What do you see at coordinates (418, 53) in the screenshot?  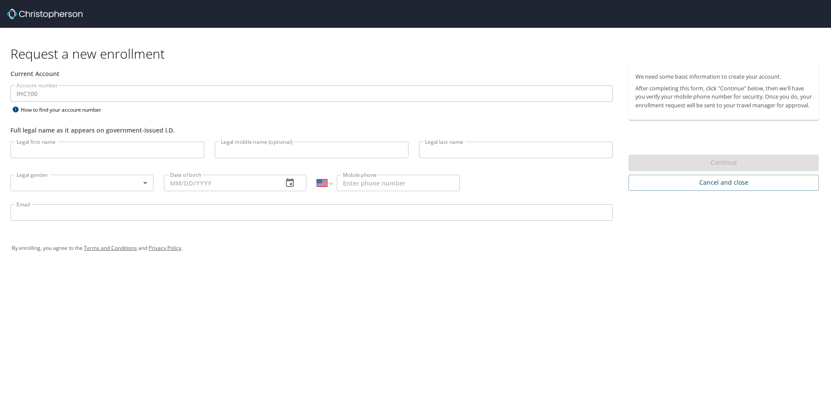 I see `h1: Request a new enrollment` at bounding box center [418, 53].